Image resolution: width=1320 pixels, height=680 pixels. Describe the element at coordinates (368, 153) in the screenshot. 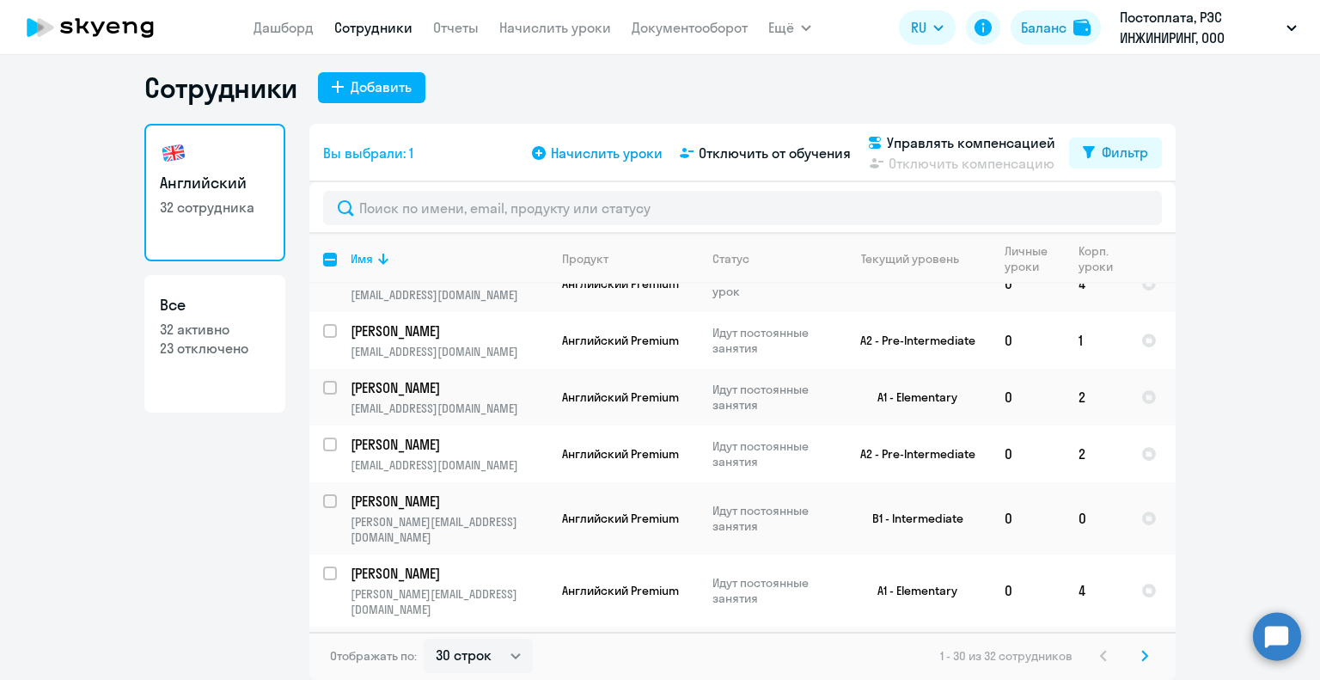

I see `span: Вы выбрали: 1` at that location.